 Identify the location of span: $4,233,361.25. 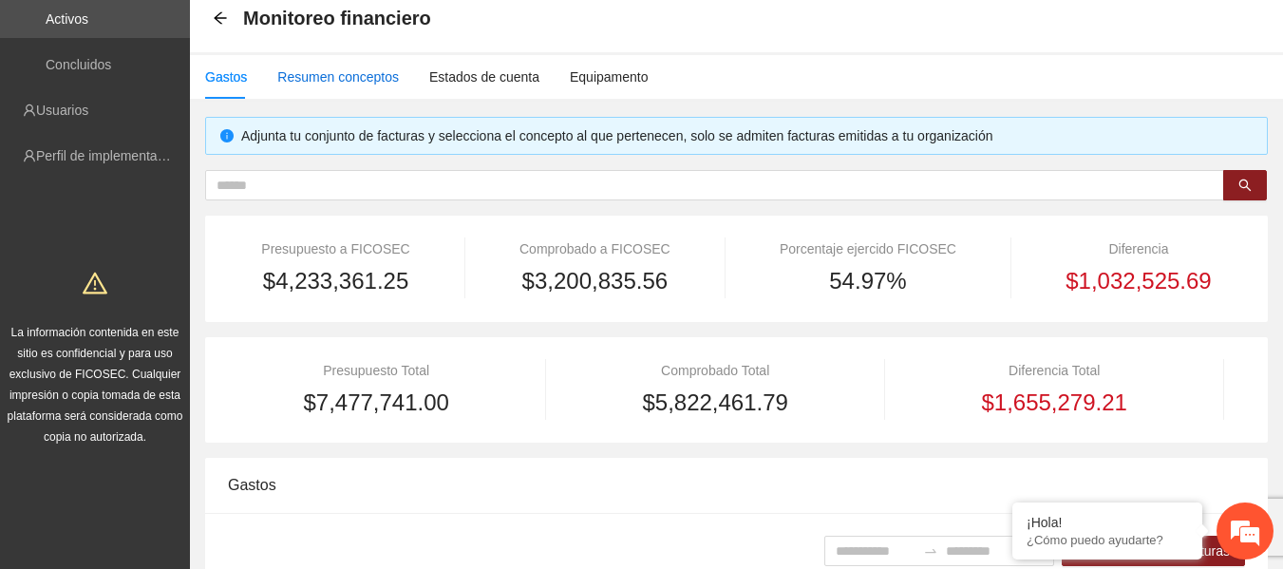
(335, 281).